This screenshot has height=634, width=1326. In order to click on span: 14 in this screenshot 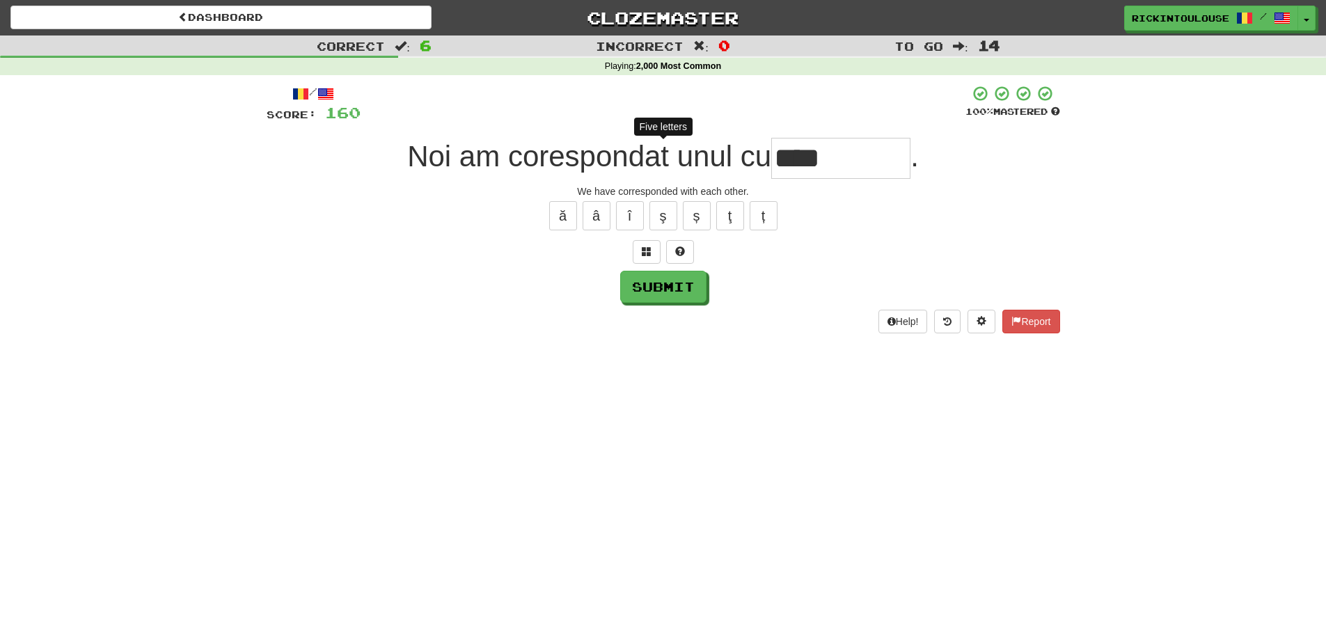, I will do `click(989, 45)`.